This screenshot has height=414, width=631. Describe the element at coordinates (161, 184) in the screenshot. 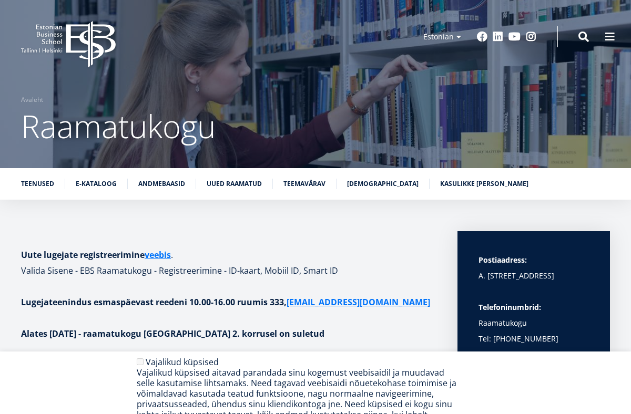

I see `a: Andmebaasid` at that location.